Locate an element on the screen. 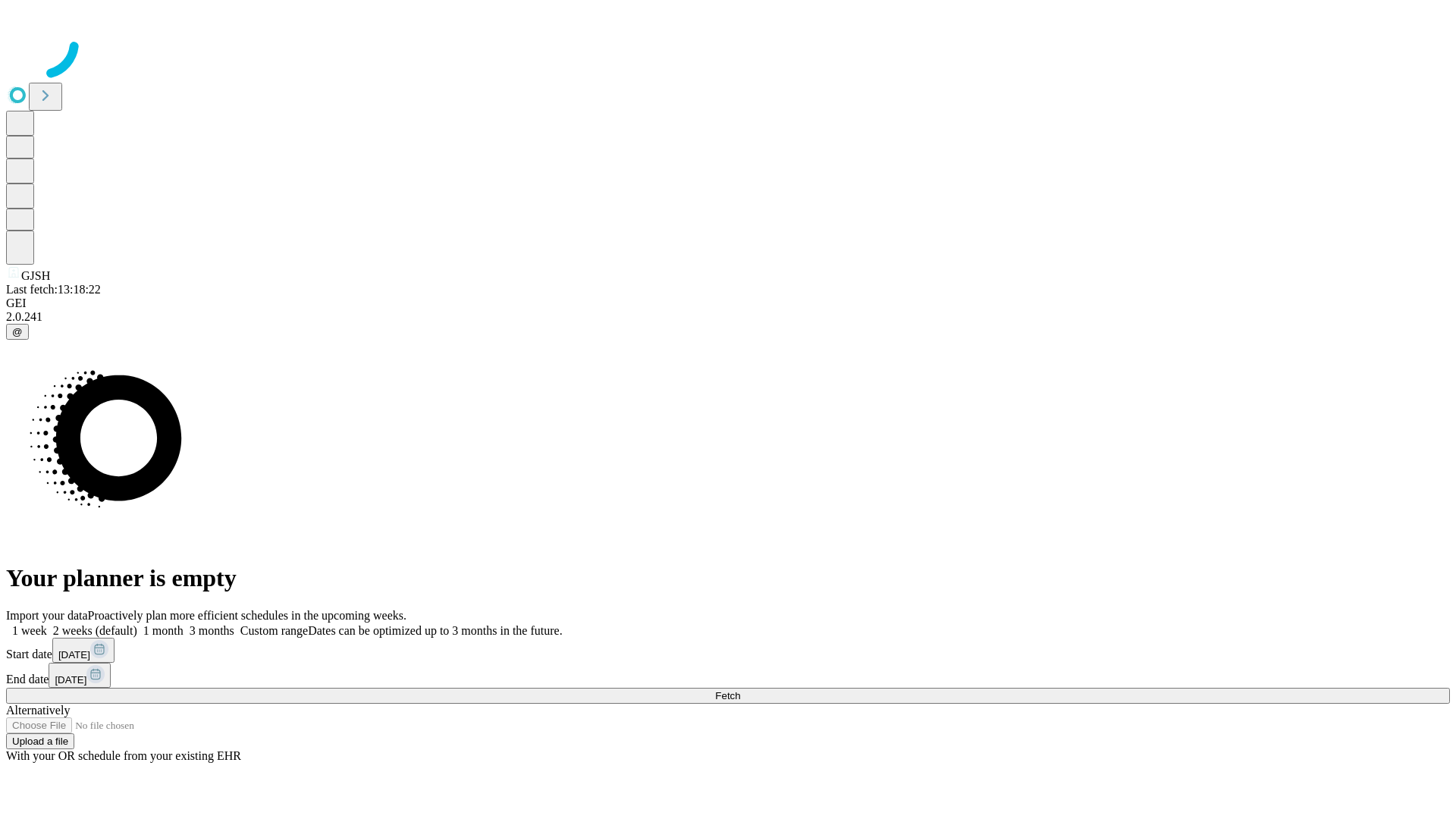  h1: Your planner is empty is located at coordinates (728, 578).